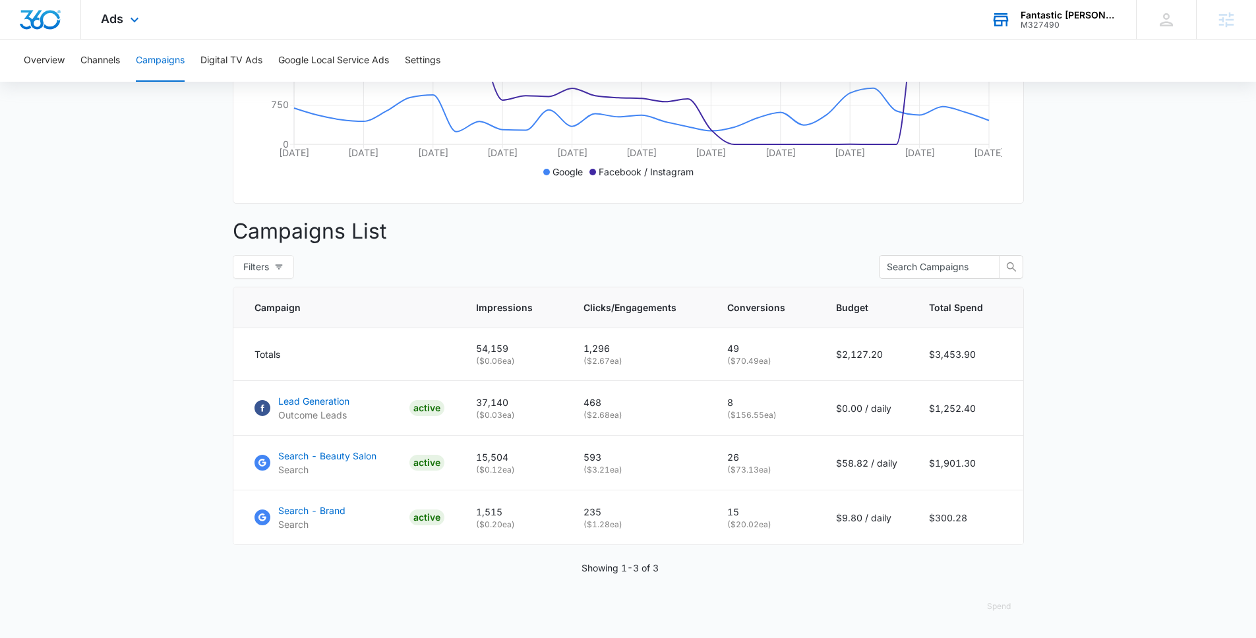  I want to click on span: Filters, so click(256, 267).